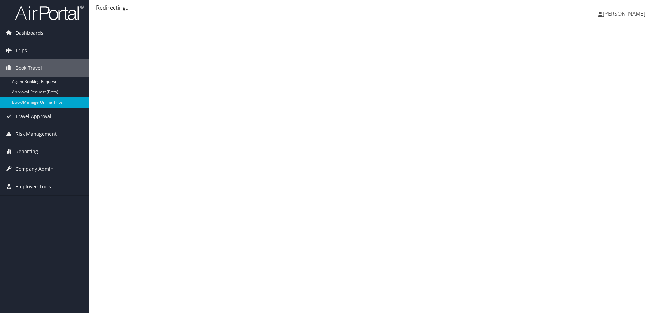  Describe the element at coordinates (33, 116) in the screenshot. I see `span: Travel Approval` at that location.